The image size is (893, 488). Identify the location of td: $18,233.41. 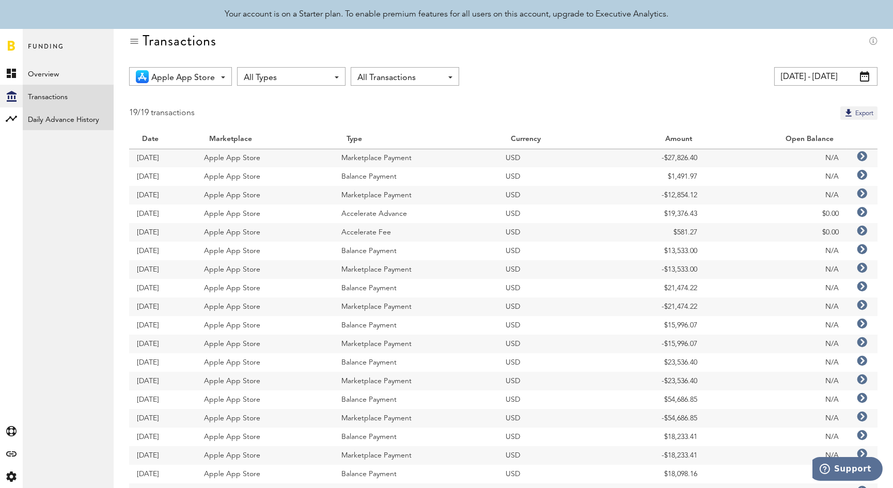
(654, 437).